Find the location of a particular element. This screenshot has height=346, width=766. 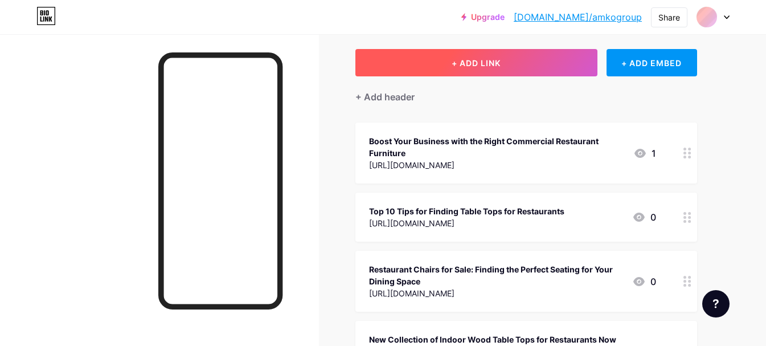

div: + ADD EMBED is located at coordinates (652, 63).